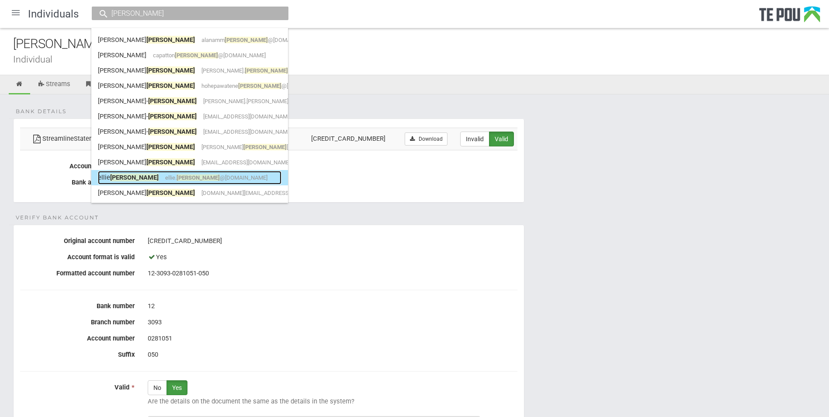 The width and height of the screenshot is (829, 417). What do you see at coordinates (168, 139) in the screenshot?
I see `td: StreamlineStatement19Jul250123093002810510050MISSMGMIDDLEMASS (1).pdf` at bounding box center [168, 139].